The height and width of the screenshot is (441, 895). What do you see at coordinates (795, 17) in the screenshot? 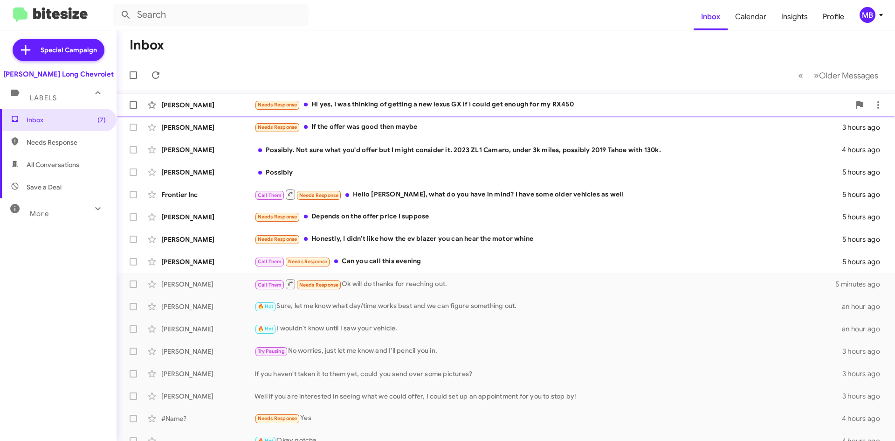
I see `span: Insights` at bounding box center [795, 17].